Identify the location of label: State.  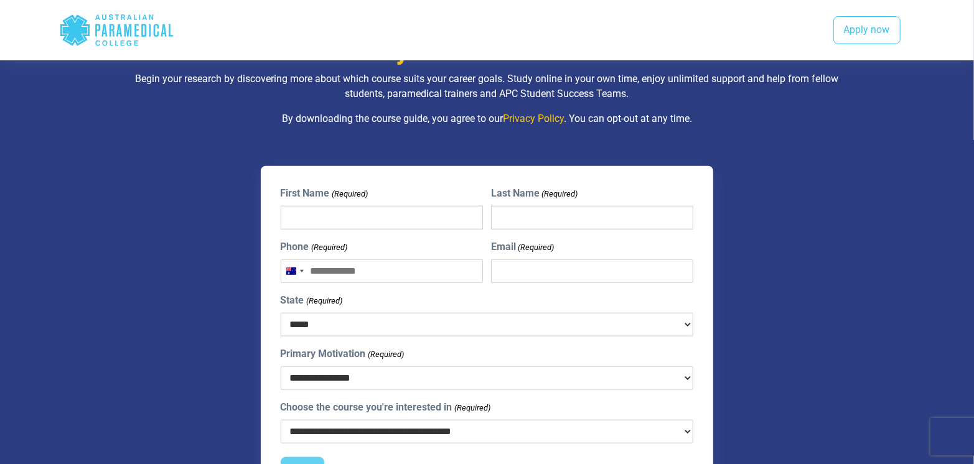
(311, 301).